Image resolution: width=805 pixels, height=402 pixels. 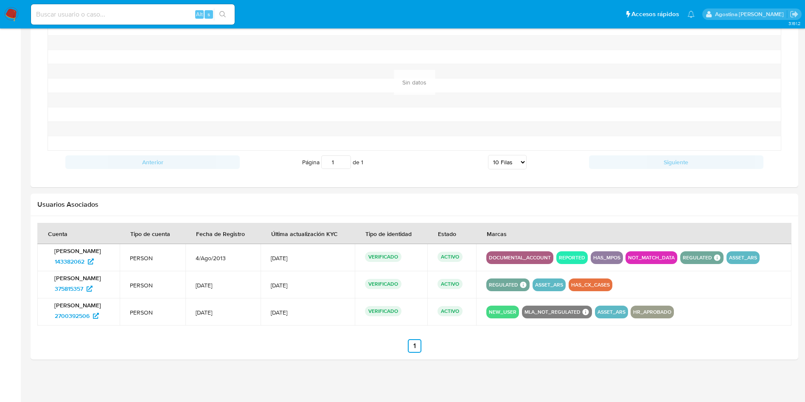 I want to click on span: 3.161.2, so click(x=794, y=23).